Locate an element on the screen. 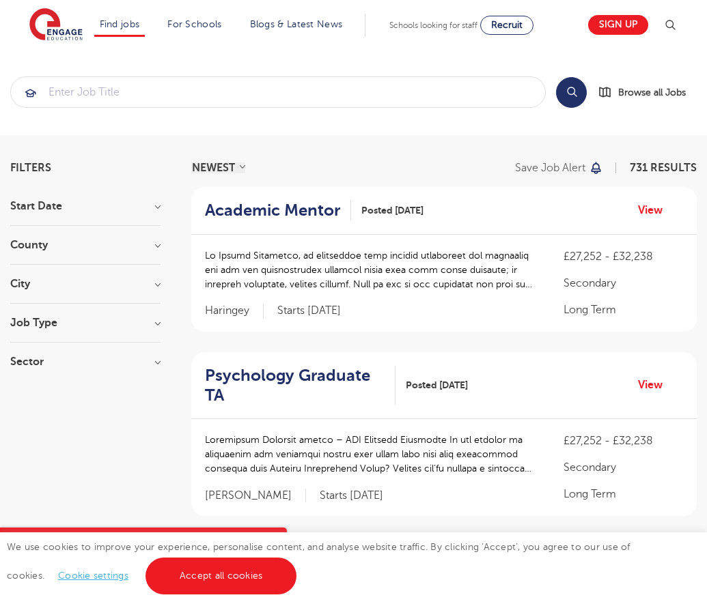  button: Close is located at coordinates (273, 542).